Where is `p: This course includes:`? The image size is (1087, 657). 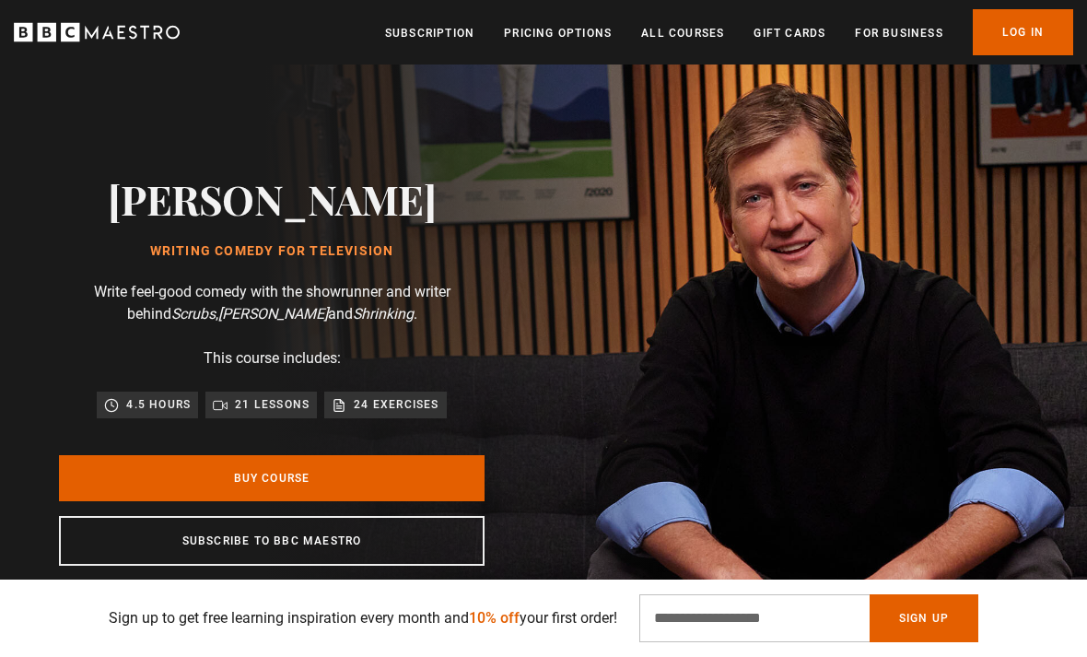
p: This course includes: is located at coordinates (272, 358).